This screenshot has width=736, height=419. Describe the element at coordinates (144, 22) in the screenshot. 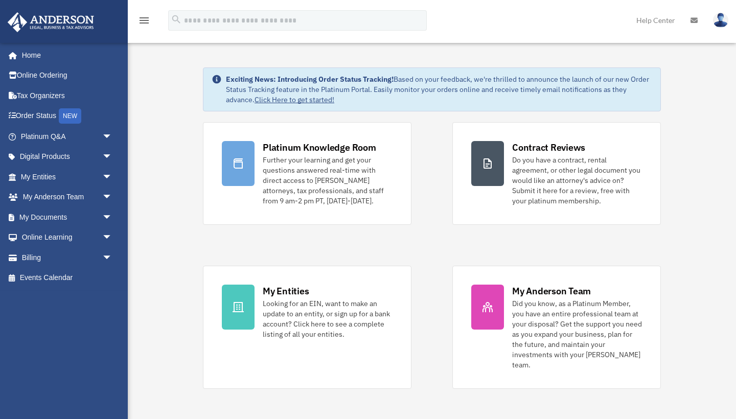

I see `a: menu` at that location.